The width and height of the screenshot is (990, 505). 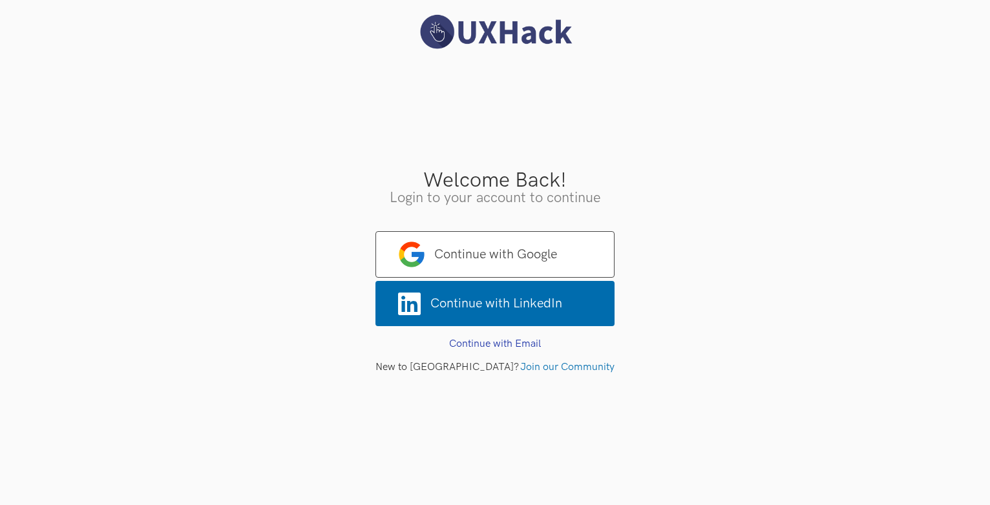 What do you see at coordinates (495, 344) in the screenshot?
I see `a: Continue with Email` at bounding box center [495, 344].